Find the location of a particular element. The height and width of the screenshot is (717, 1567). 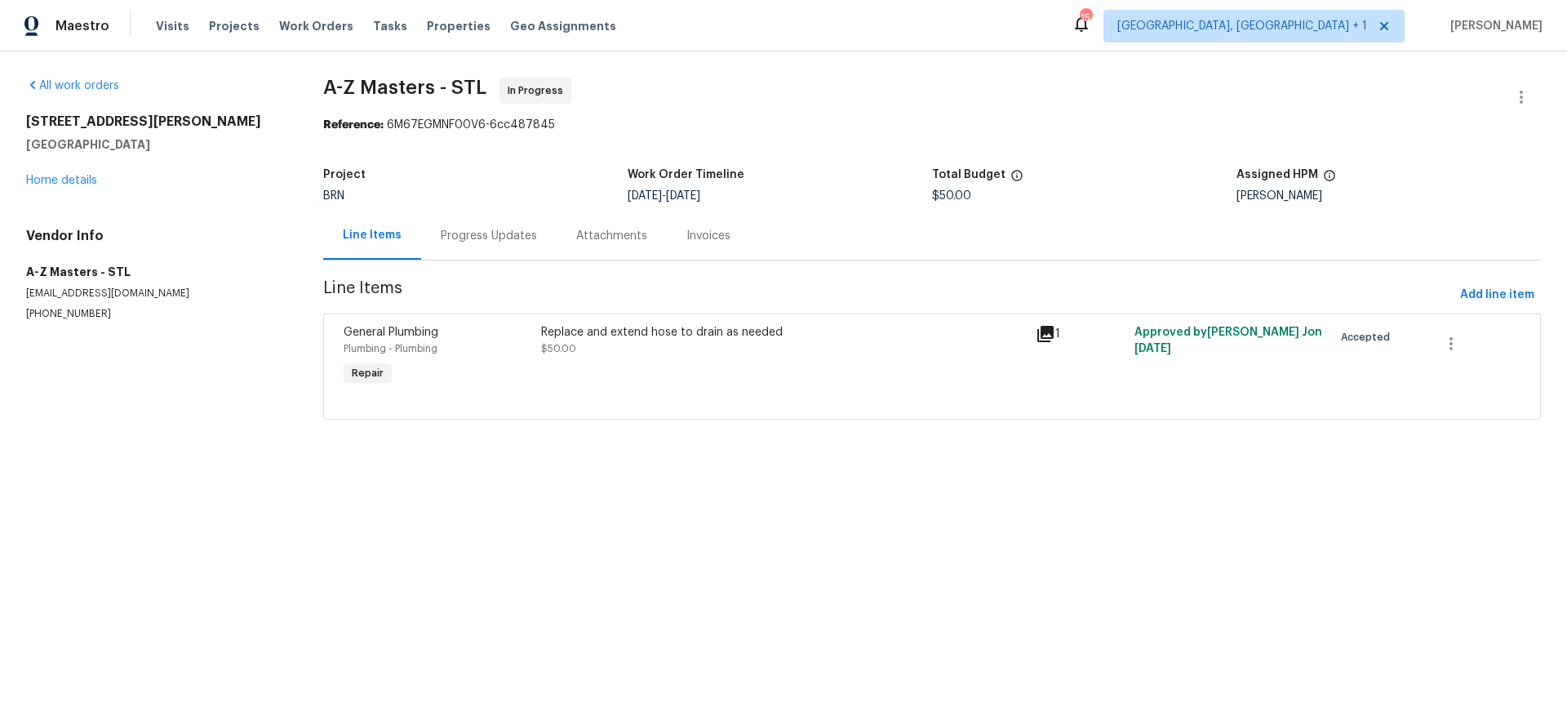

h5: A-Z Masters - STL is located at coordinates (155, 272).